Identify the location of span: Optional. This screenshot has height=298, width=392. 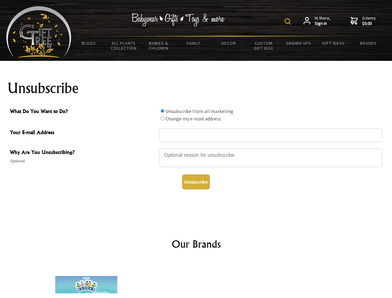
(83, 161).